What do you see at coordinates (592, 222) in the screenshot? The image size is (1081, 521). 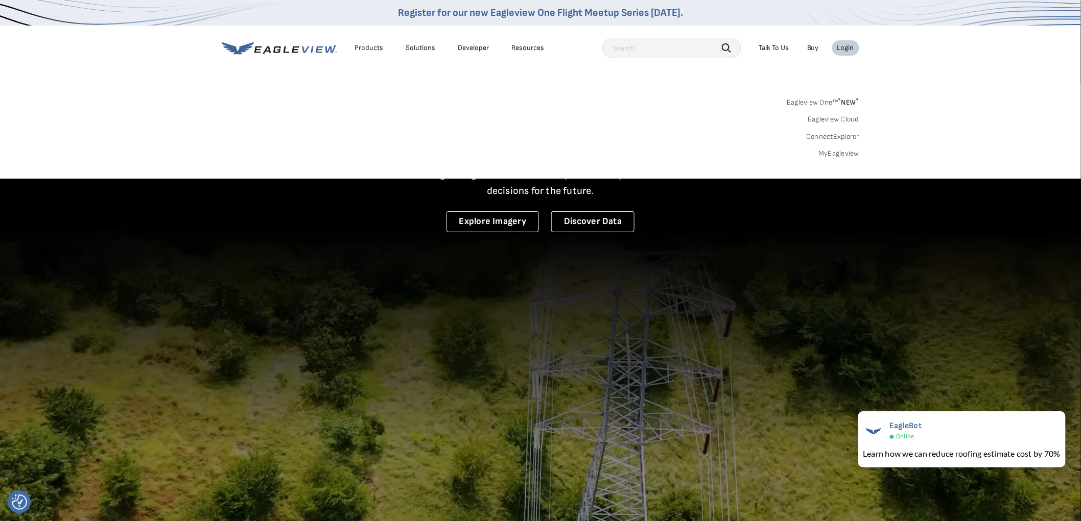 I see `a: Discover Data` at bounding box center [592, 222].